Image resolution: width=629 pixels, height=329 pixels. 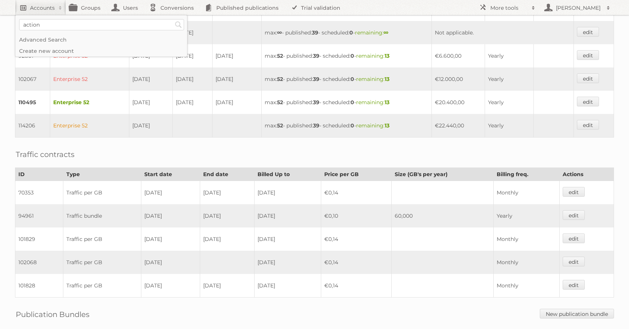 I want to click on td: €22.440,00, so click(x=458, y=126).